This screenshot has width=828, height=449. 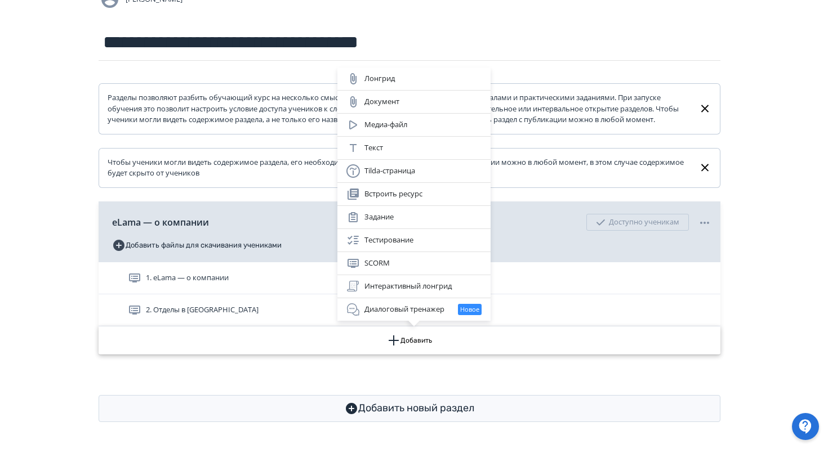 I want to click on div: Интерактивный лонгрид, so click(x=414, y=287).